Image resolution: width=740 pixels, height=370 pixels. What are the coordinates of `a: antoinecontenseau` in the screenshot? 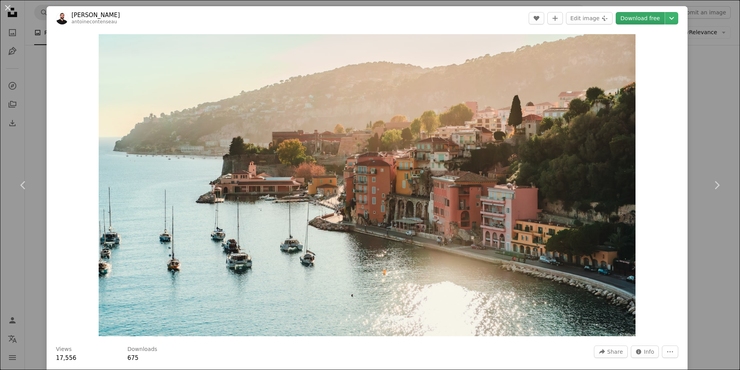 It's located at (94, 22).